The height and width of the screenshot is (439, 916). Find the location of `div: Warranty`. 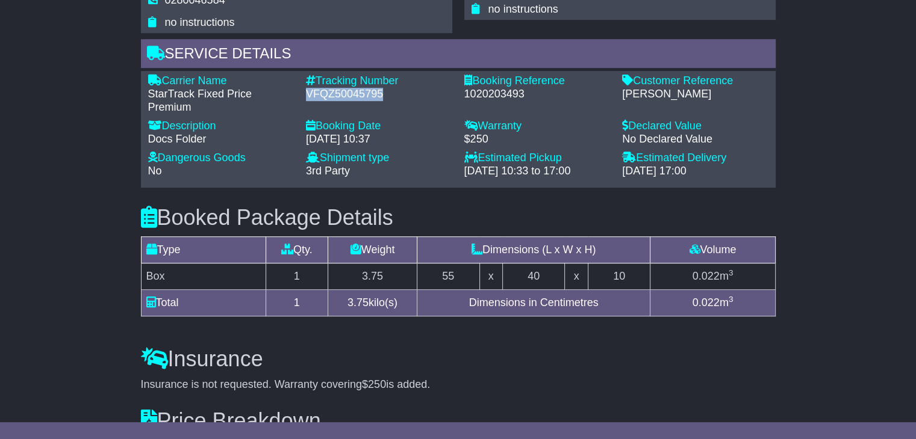

div: Warranty is located at coordinates (537, 126).